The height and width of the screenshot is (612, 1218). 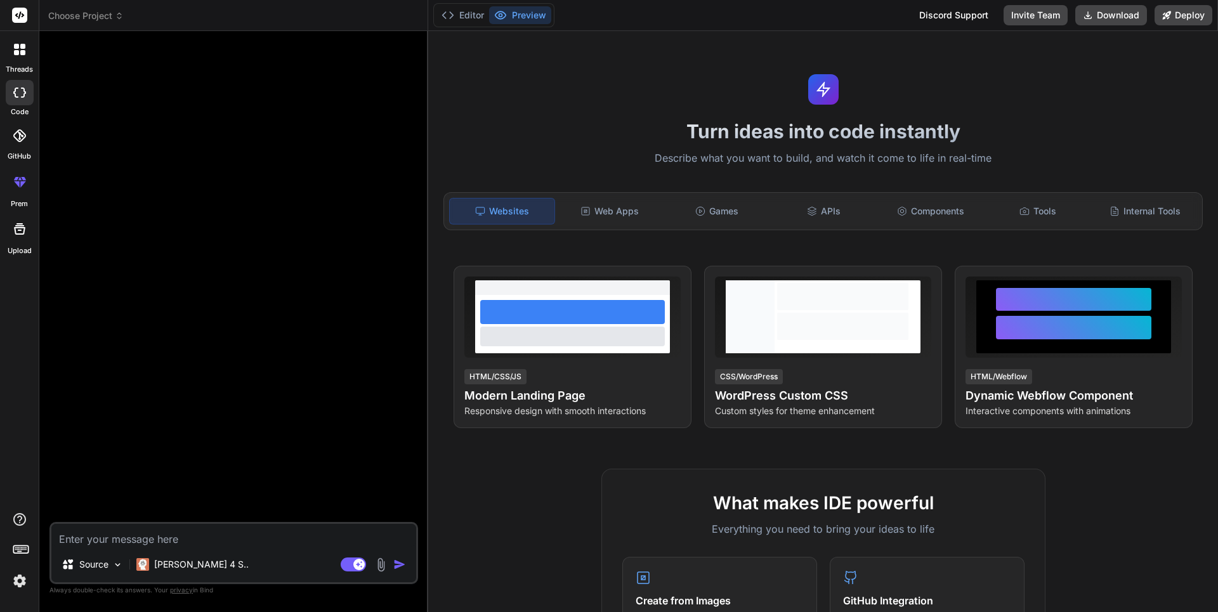 What do you see at coordinates (19, 156) in the screenshot?
I see `label: GitHub` at bounding box center [19, 156].